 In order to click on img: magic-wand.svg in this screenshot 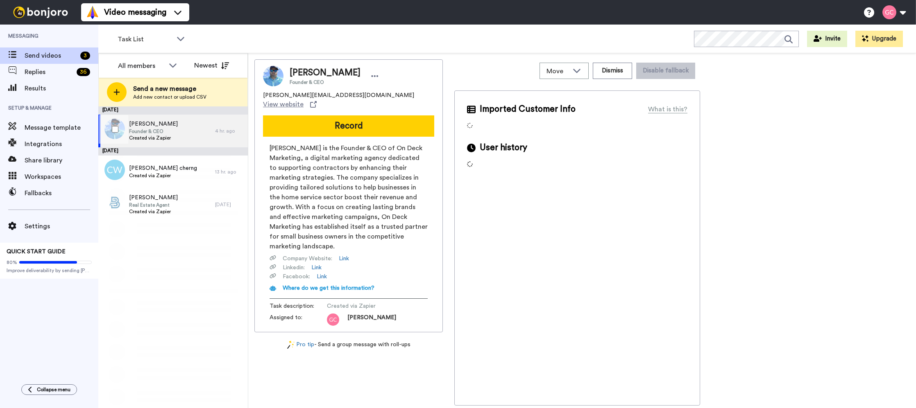, I will do `click(291, 345)`.